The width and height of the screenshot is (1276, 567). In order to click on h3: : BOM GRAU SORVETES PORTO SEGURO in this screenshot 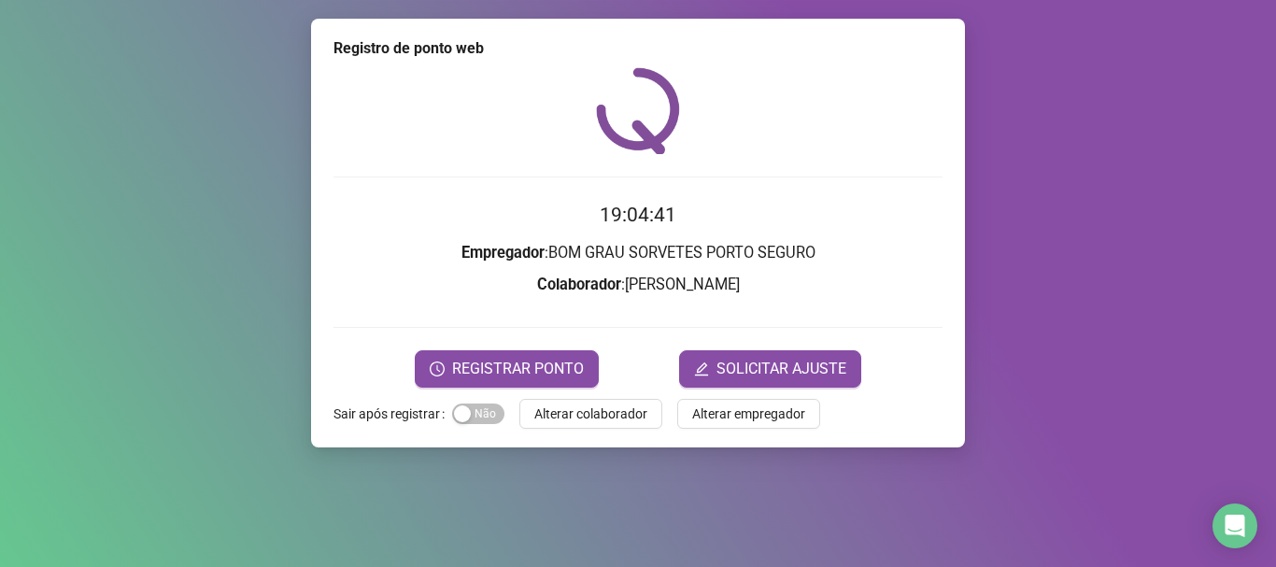, I will do `click(638, 253)`.